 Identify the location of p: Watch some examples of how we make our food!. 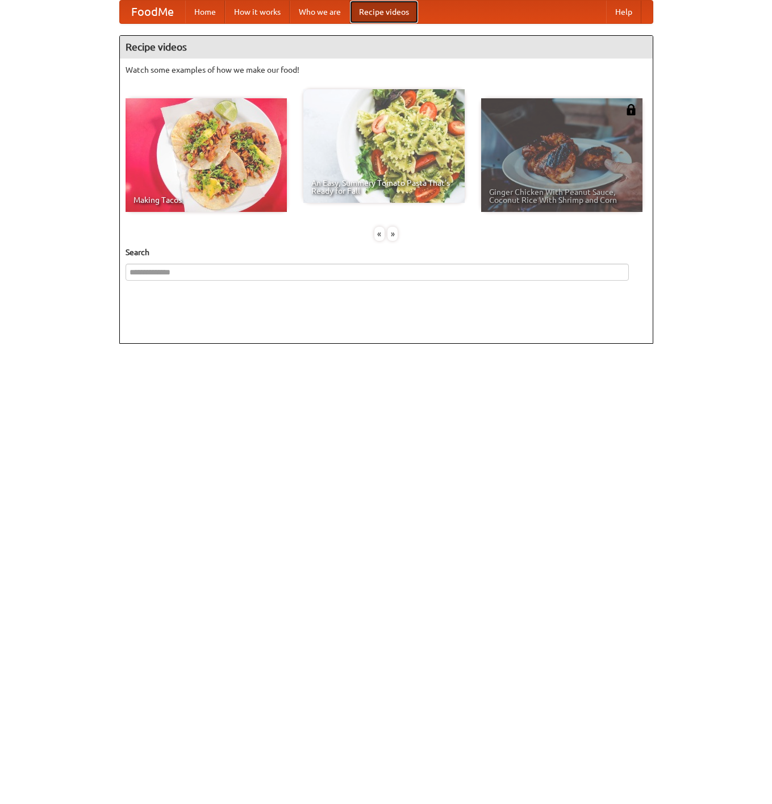
(386, 70).